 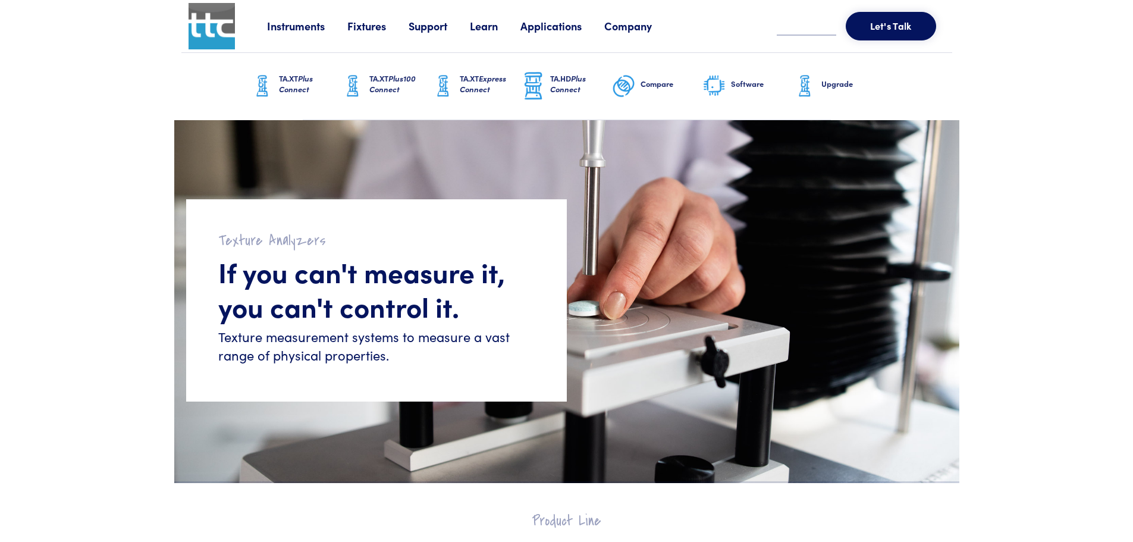 What do you see at coordinates (672, 84) in the screenshot?
I see `h6: Compare` at bounding box center [672, 84].